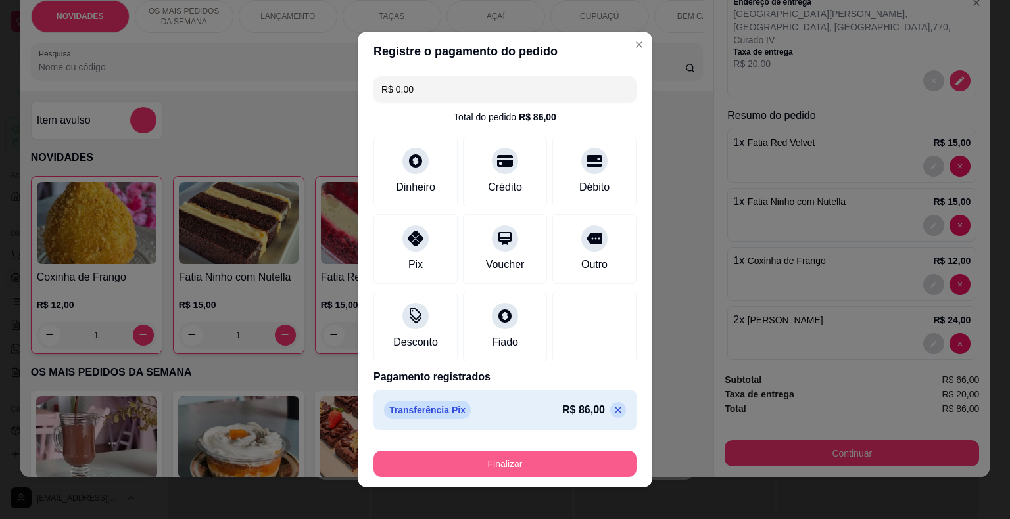 The image size is (1010, 519). I want to click on div: Total do pedido, so click(505, 117).